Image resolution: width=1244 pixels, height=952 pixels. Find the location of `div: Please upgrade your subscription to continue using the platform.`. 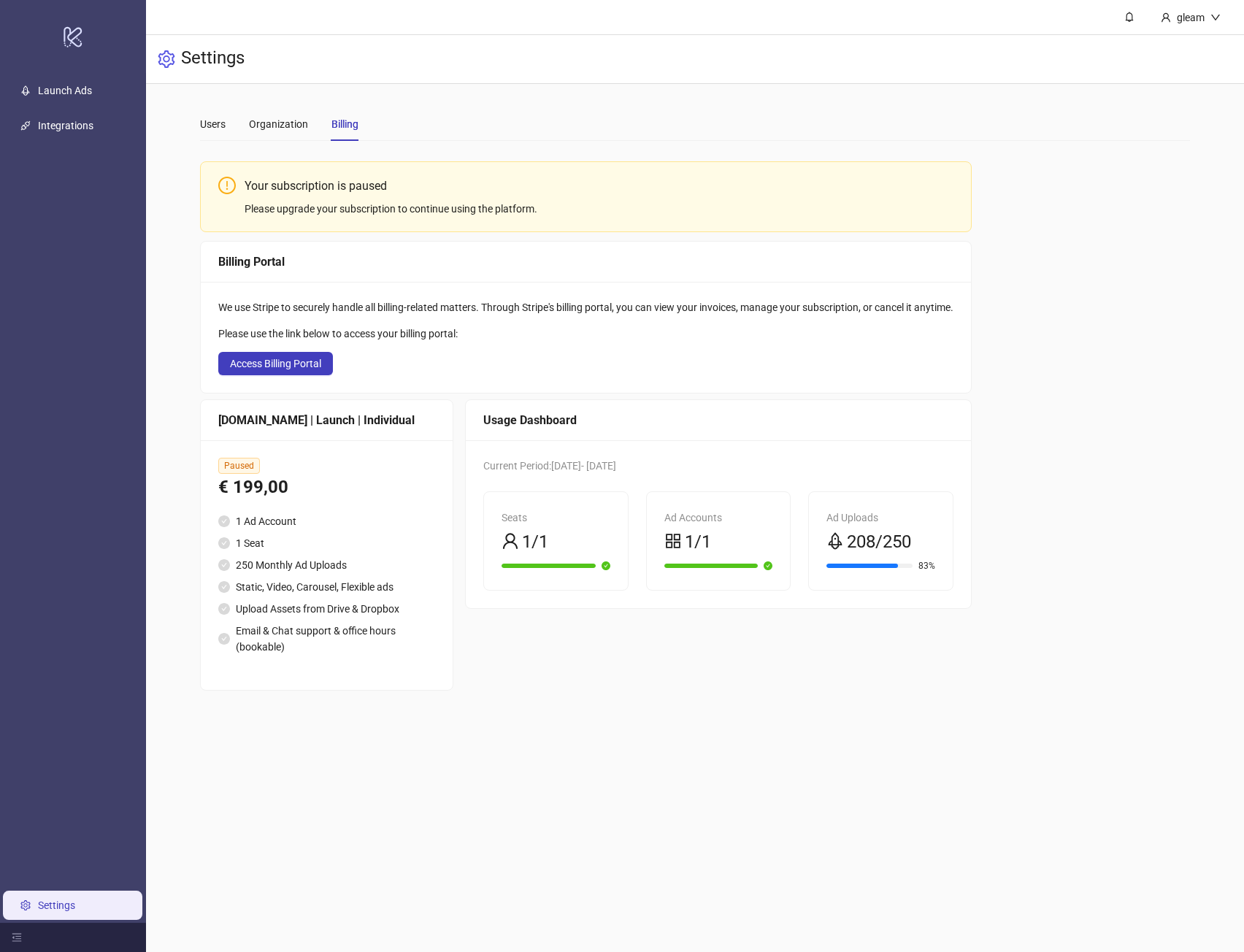

div: Please upgrade your subscription to continue using the platform. is located at coordinates (599, 209).